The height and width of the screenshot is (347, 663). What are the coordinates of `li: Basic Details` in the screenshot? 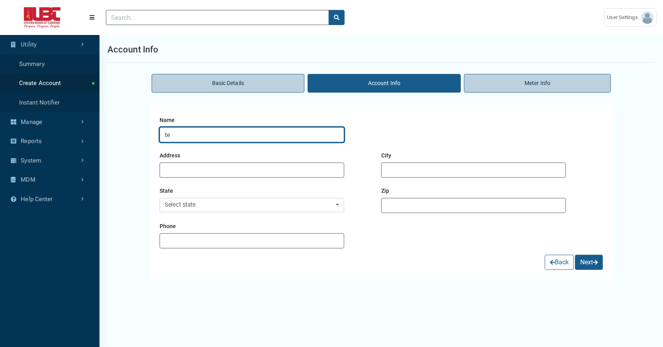 It's located at (228, 83).